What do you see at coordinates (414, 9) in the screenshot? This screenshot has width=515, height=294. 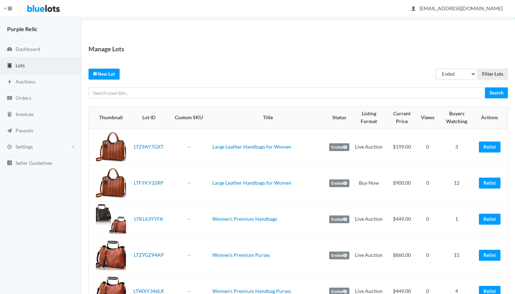 I see `ion-icon: person` at bounding box center [414, 9].